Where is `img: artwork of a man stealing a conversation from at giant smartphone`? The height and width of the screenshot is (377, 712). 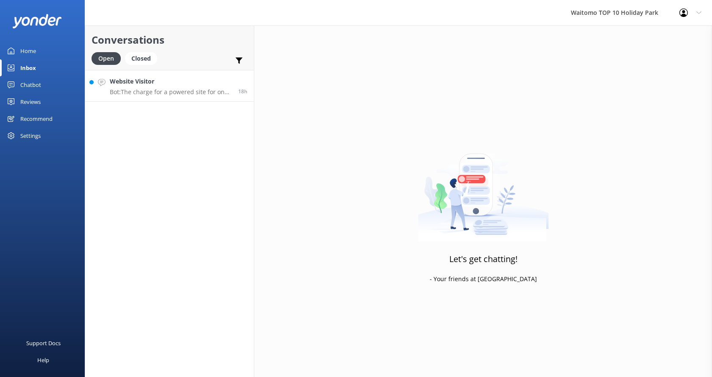
img: artwork of a man stealing a conversation from at giant smartphone is located at coordinates (483, 189).